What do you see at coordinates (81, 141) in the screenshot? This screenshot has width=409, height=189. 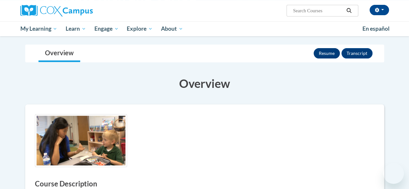 I see `img: Course logo image` at bounding box center [81, 141].